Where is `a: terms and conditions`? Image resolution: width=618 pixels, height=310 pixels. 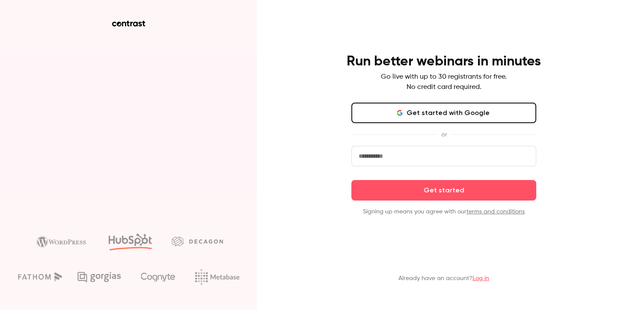 a: terms and conditions is located at coordinates (495, 212).